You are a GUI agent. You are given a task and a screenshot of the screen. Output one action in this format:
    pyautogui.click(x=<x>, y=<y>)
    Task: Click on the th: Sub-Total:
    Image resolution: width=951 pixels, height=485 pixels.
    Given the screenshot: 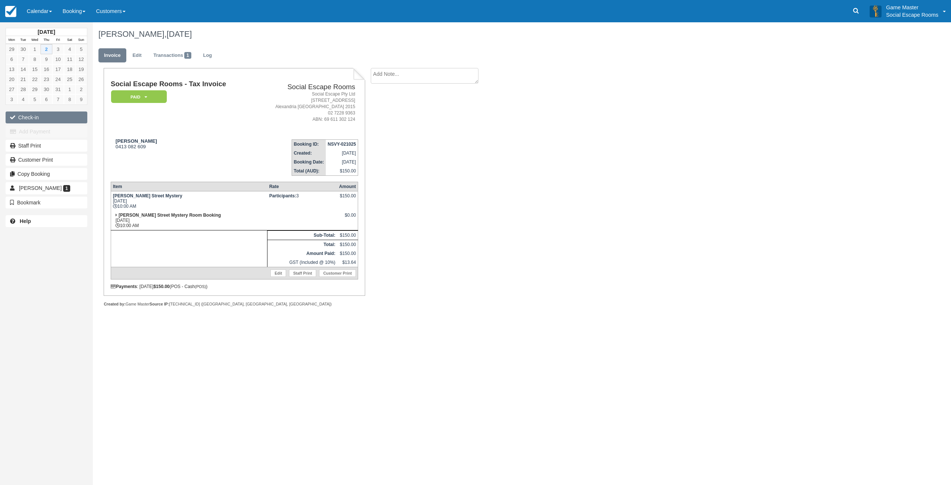 What is the action you would take?
    pyautogui.click(x=302, y=235)
    